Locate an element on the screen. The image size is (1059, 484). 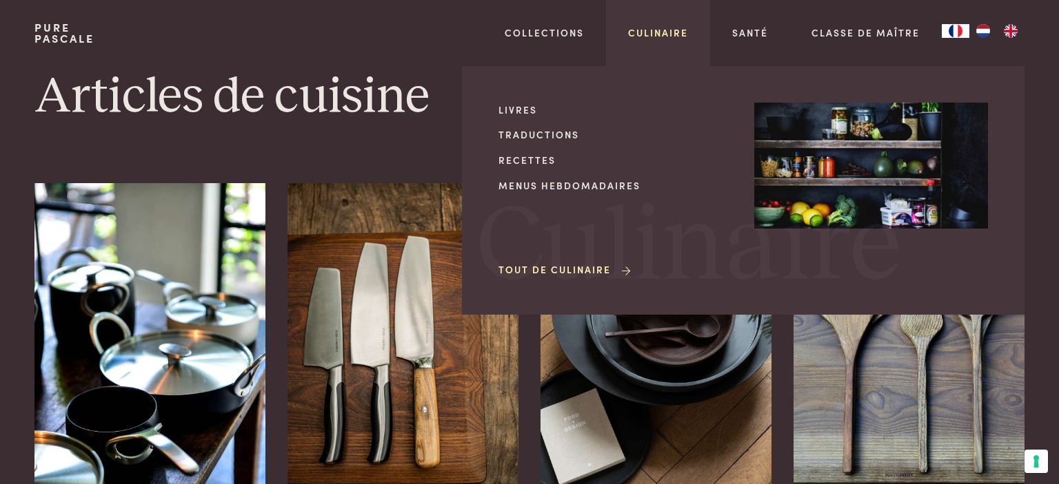
a: Culinaire is located at coordinates (657, 32).